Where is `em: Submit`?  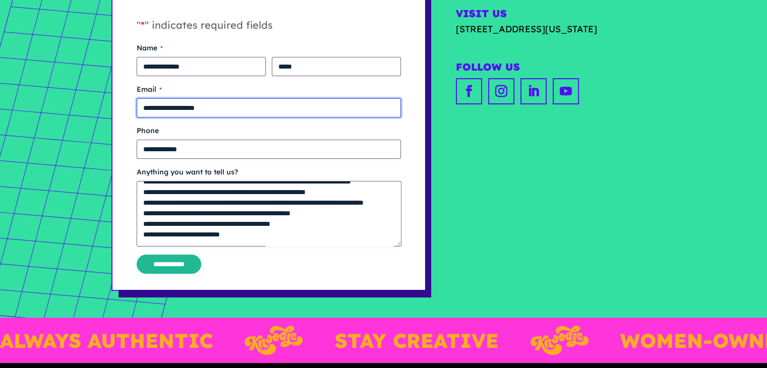
em: Submit is located at coordinates (165, 296).